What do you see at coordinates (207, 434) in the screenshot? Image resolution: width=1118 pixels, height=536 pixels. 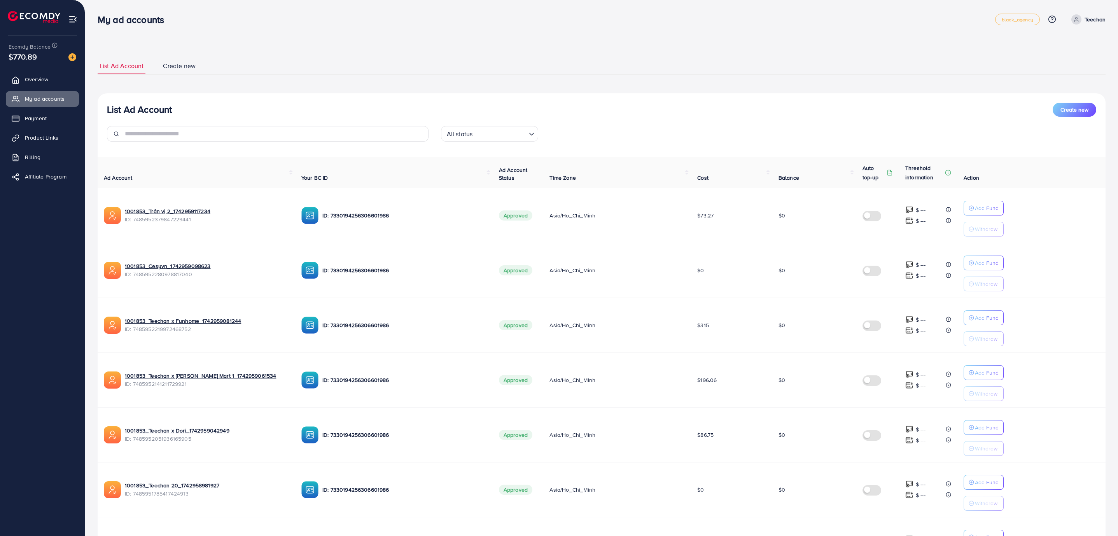 I see `div: <span class='underline'>1001853_Teechan x Dori_1742959042949</span></br>7485952051936165905` at bounding box center [207, 434].